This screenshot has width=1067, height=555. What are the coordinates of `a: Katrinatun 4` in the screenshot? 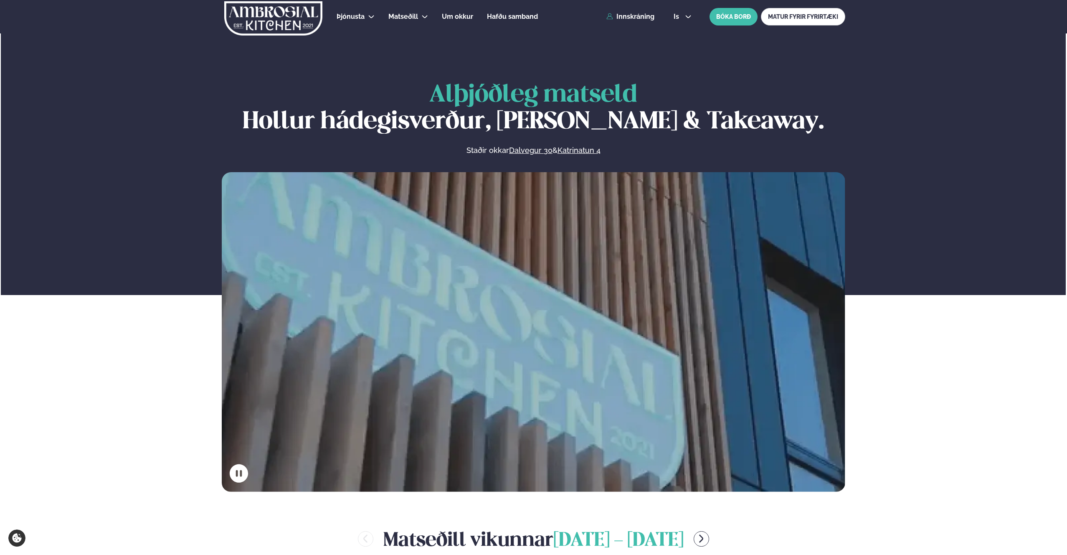 It's located at (579, 150).